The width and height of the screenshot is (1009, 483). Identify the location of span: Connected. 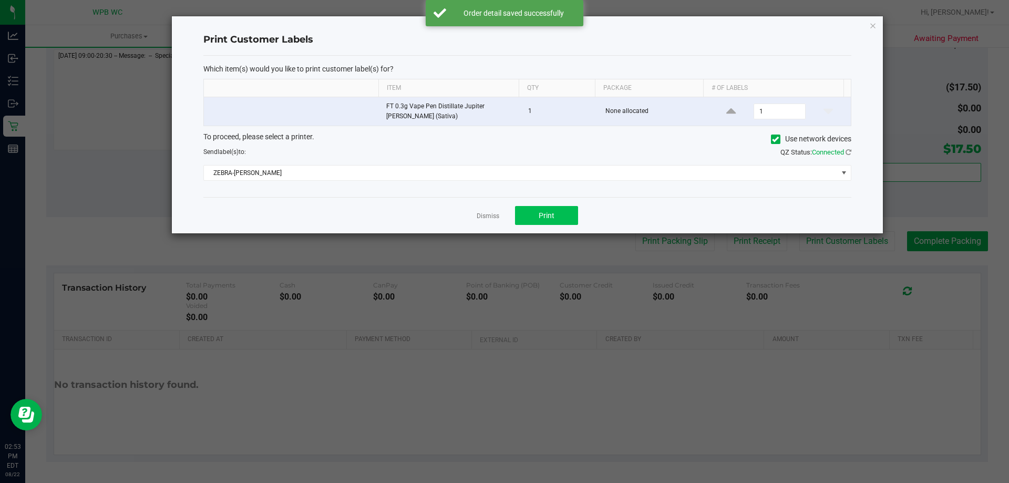
(828, 152).